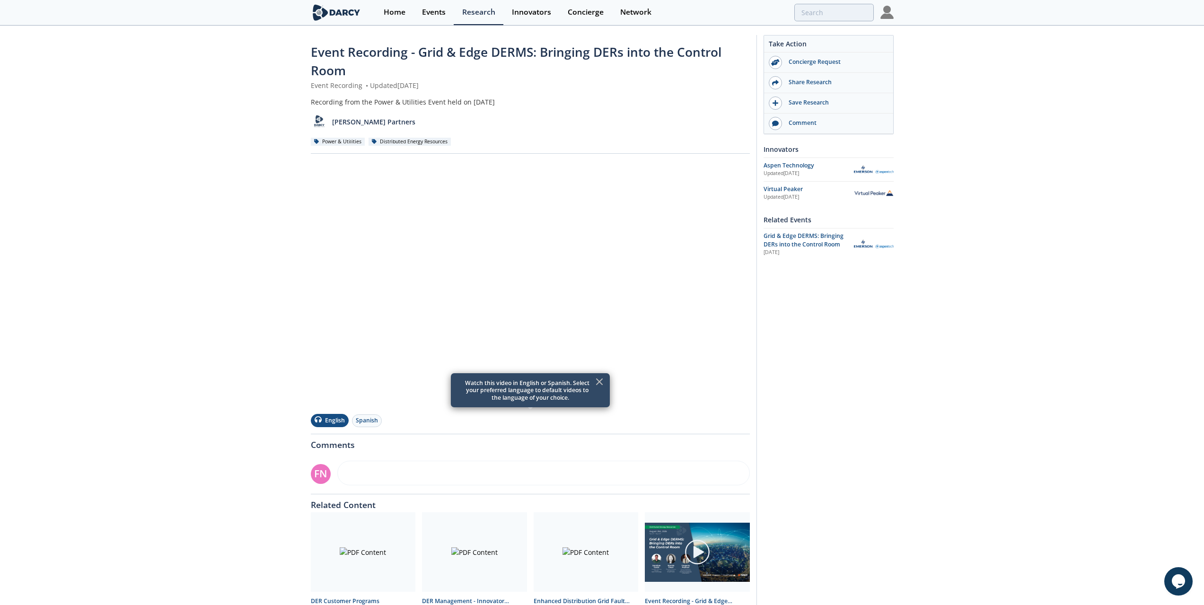 This screenshot has height=605, width=1204. What do you see at coordinates (828, 219) in the screenshot?
I see `div: Related Events` at bounding box center [828, 219].